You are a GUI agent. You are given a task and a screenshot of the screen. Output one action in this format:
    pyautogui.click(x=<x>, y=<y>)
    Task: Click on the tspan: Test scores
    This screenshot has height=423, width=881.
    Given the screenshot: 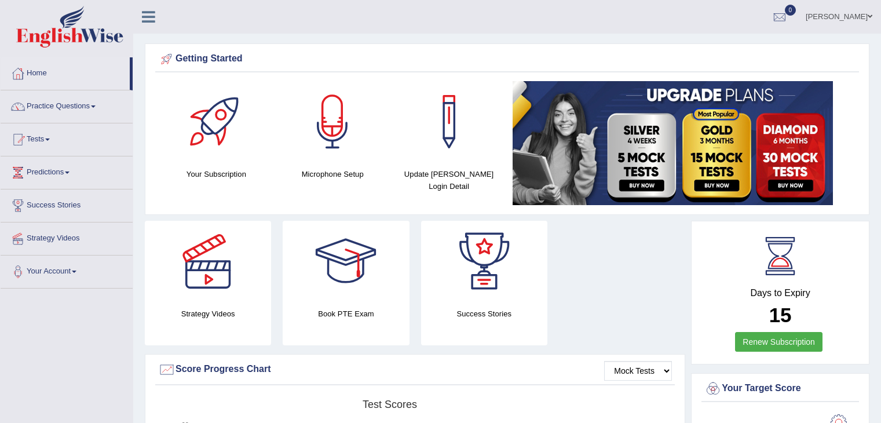 What is the action you would take?
    pyautogui.click(x=390, y=404)
    